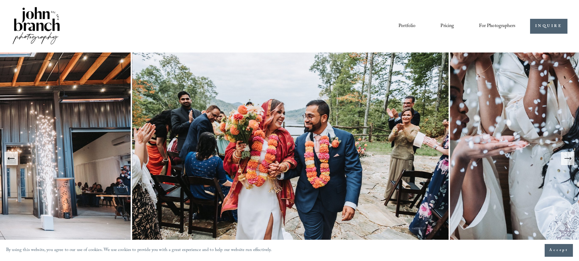 This screenshot has height=261, width=579. Describe the element at coordinates (36, 26) in the screenshot. I see `img: John Branch IV Photography` at that location.